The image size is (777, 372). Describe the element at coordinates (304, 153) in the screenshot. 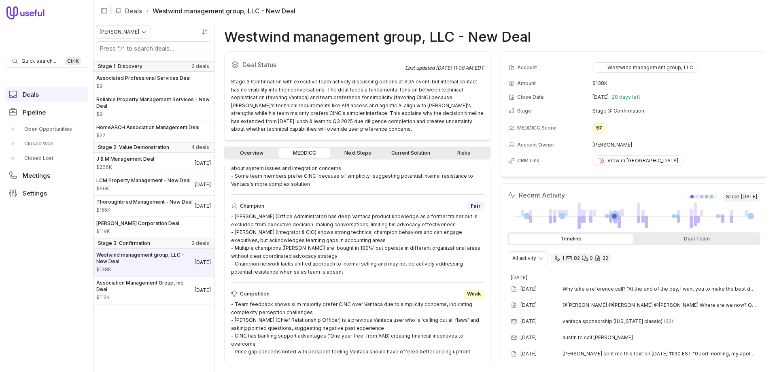

I see `a: MEDDICC` at that location.